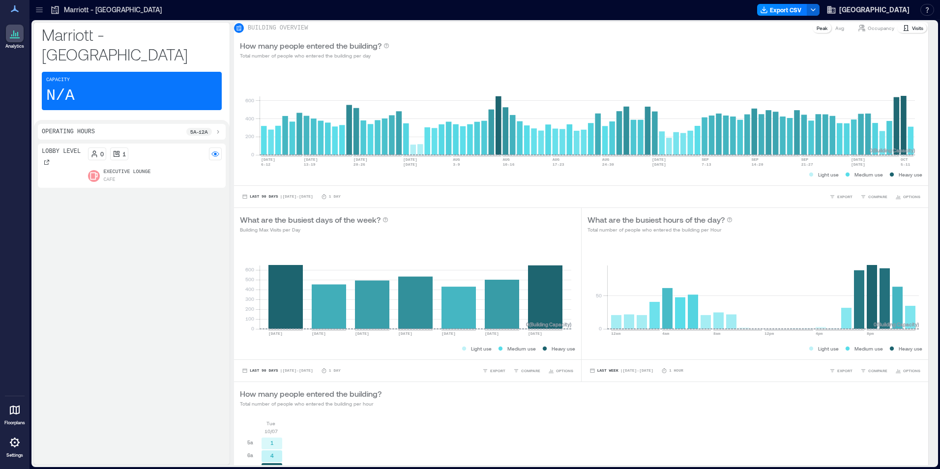 This screenshot has width=940, height=469. What do you see at coordinates (61, 151) in the screenshot?
I see `p: Lobby Level` at bounding box center [61, 151].